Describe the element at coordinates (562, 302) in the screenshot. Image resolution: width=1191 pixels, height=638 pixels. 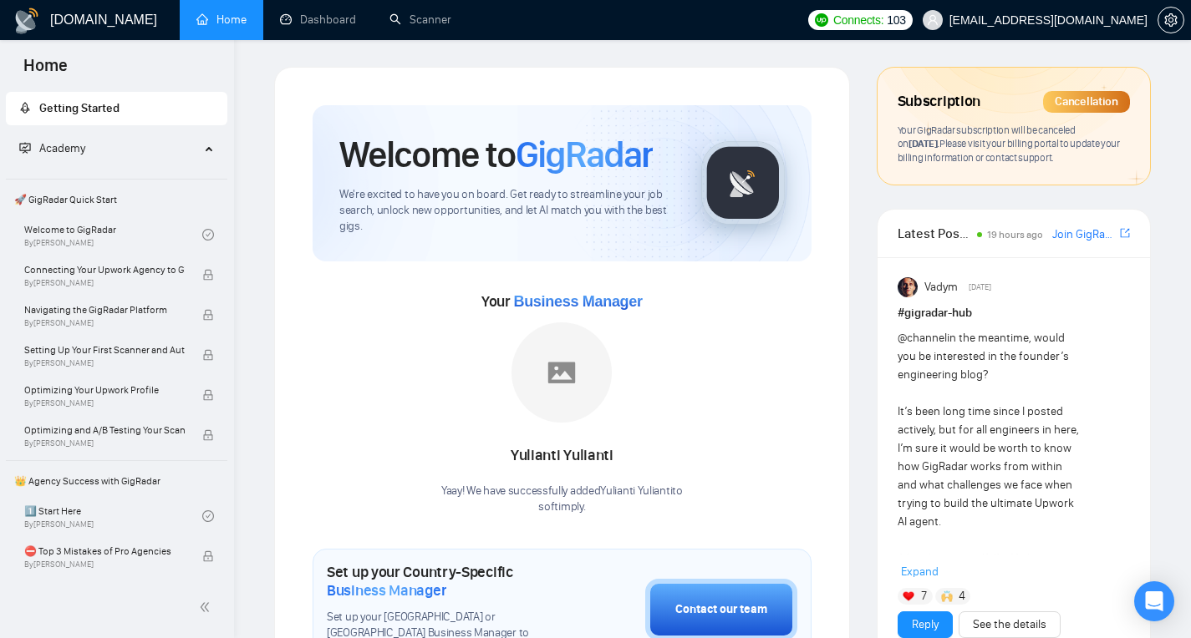
I see `span: Your` at that location.